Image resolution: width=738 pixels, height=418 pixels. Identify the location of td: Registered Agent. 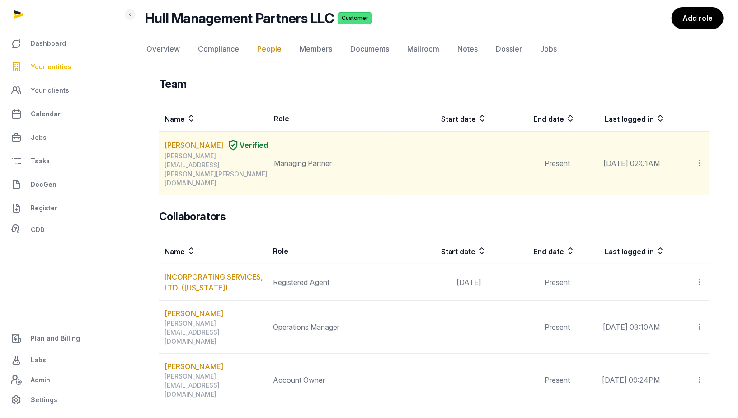
(333, 282).